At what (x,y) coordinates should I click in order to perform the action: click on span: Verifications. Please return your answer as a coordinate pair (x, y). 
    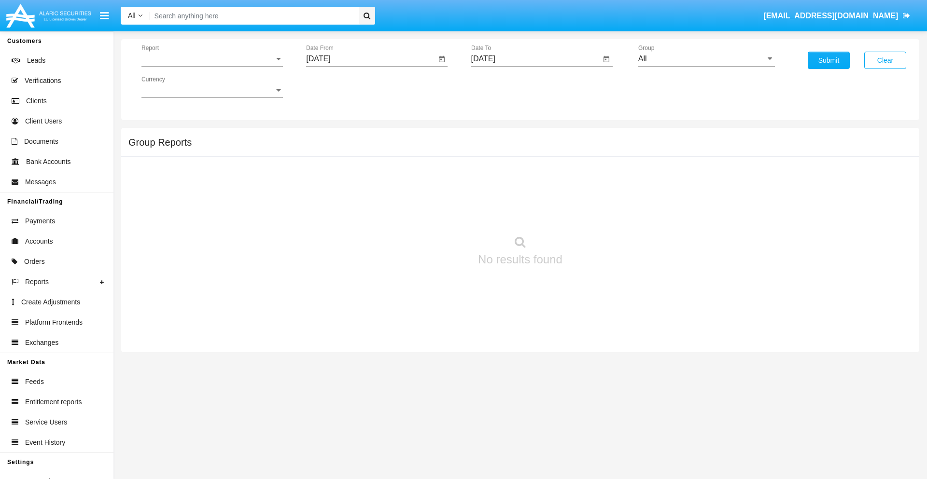
    Looking at the image, I should click on (42, 81).